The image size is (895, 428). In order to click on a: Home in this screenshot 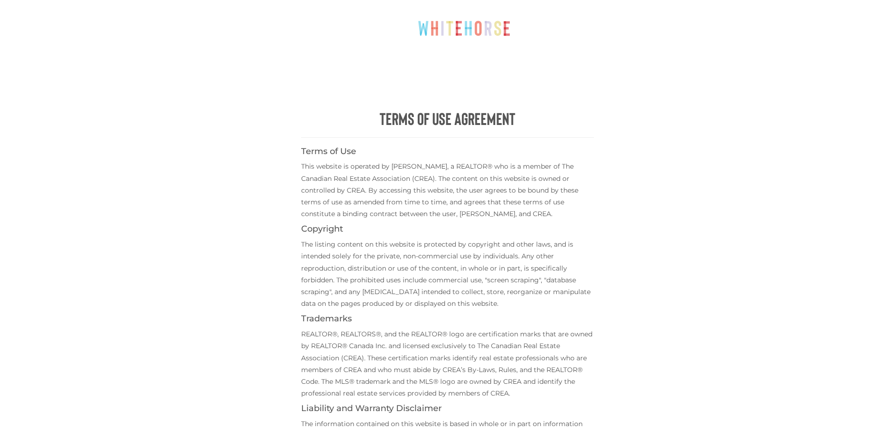, I will do `click(241, 67)`.